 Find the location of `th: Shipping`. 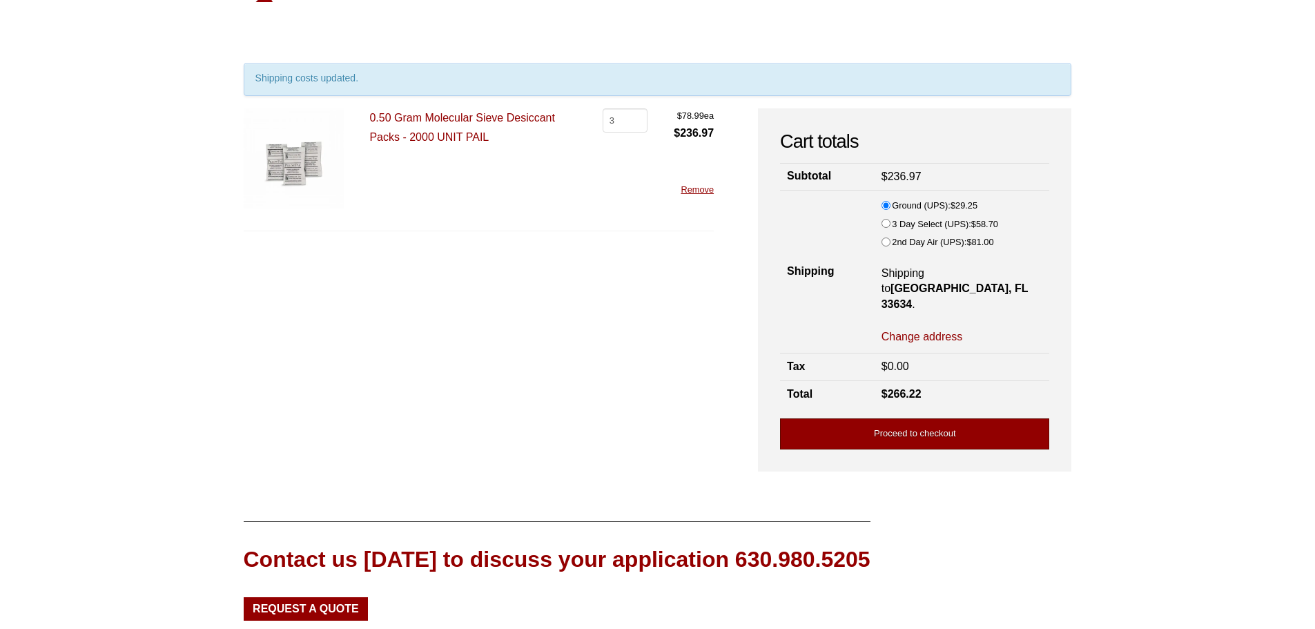

th: Shipping is located at coordinates (827, 272).